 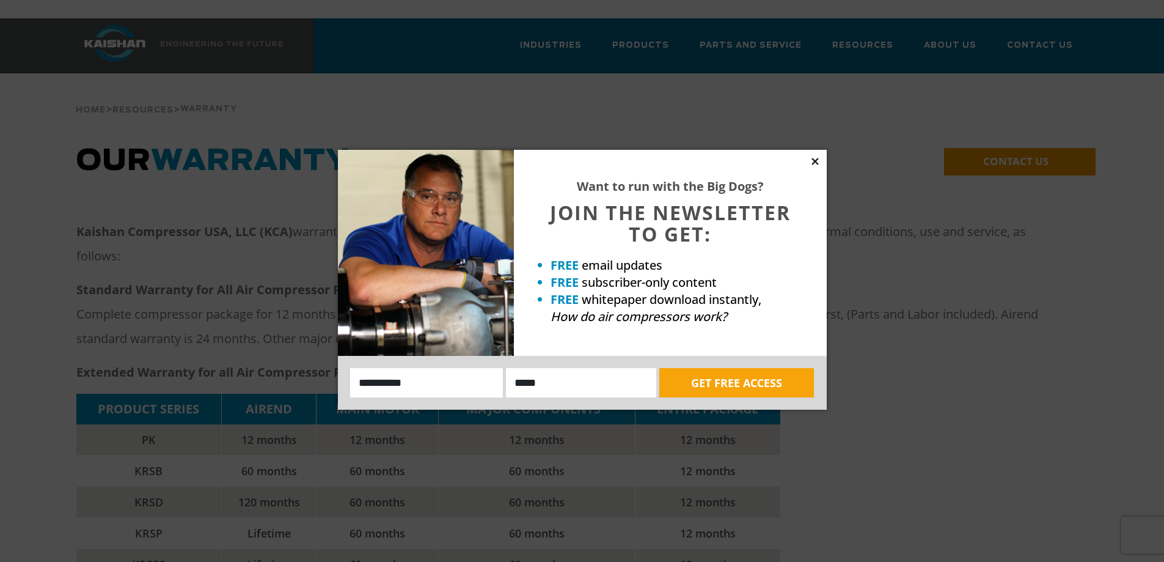 I want to click on span: email updates, so click(x=622, y=265).